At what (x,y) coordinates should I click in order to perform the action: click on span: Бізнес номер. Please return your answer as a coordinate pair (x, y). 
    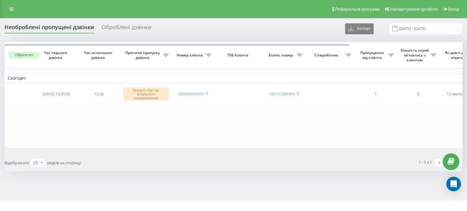
    Looking at the image, I should click on (281, 55).